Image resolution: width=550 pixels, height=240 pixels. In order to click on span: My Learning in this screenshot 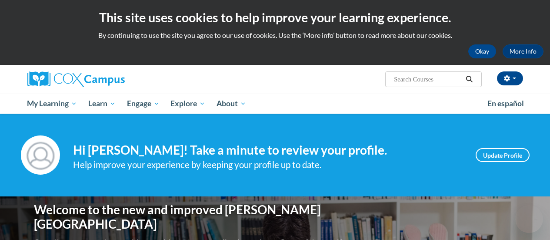, I will do `click(52, 104)`.